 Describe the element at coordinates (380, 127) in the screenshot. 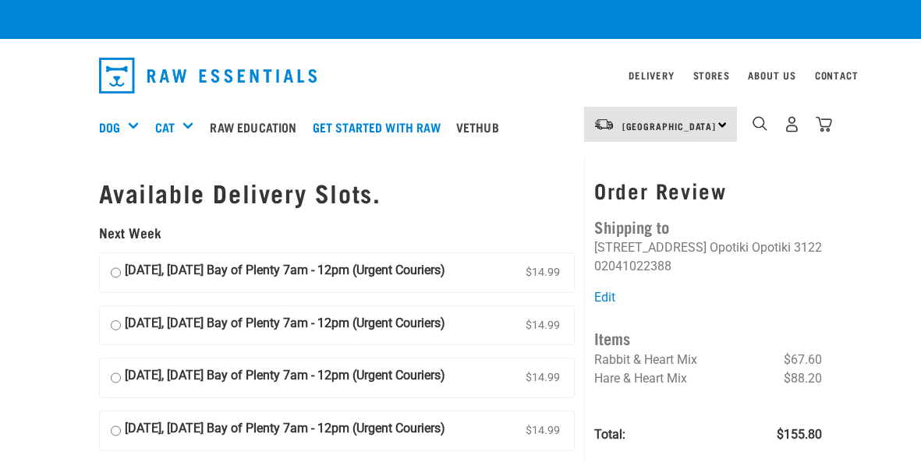

I see `a: Get started with Raw` at that location.